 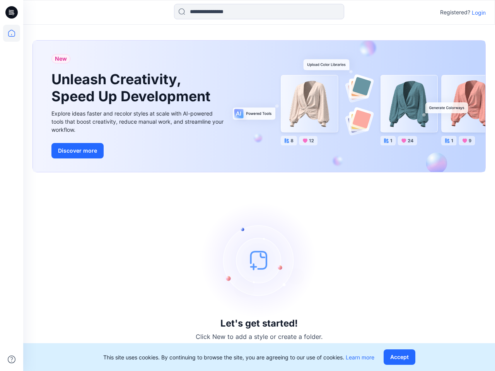 I want to click on a: Discover more, so click(x=138, y=151).